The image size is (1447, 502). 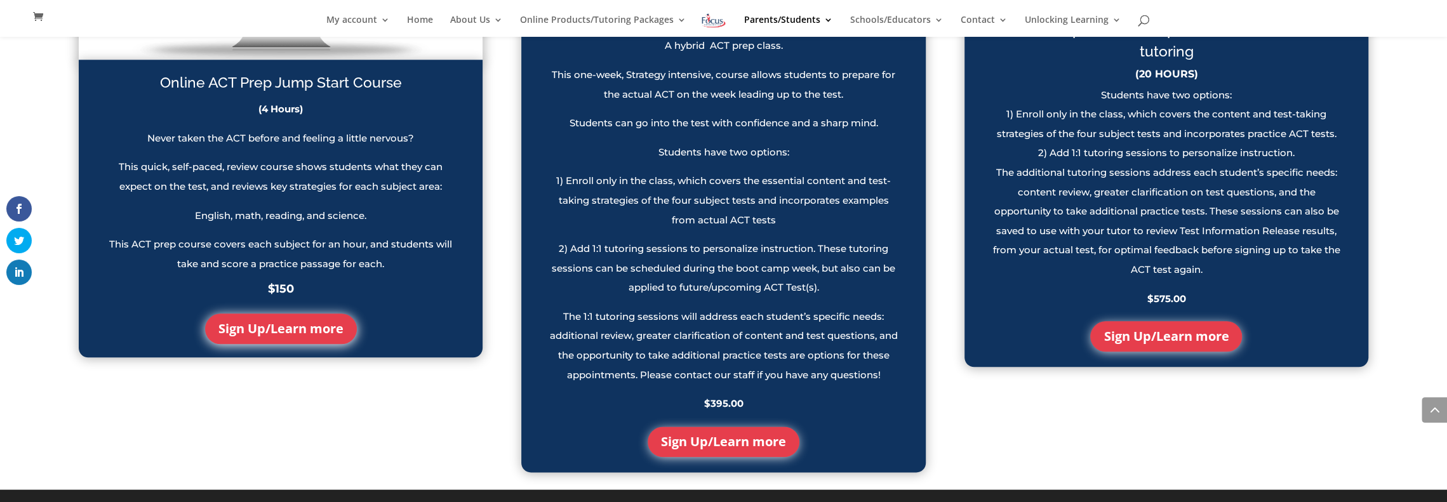 What do you see at coordinates (788, 26) in the screenshot?
I see `a: Parents/Students` at bounding box center [788, 26].